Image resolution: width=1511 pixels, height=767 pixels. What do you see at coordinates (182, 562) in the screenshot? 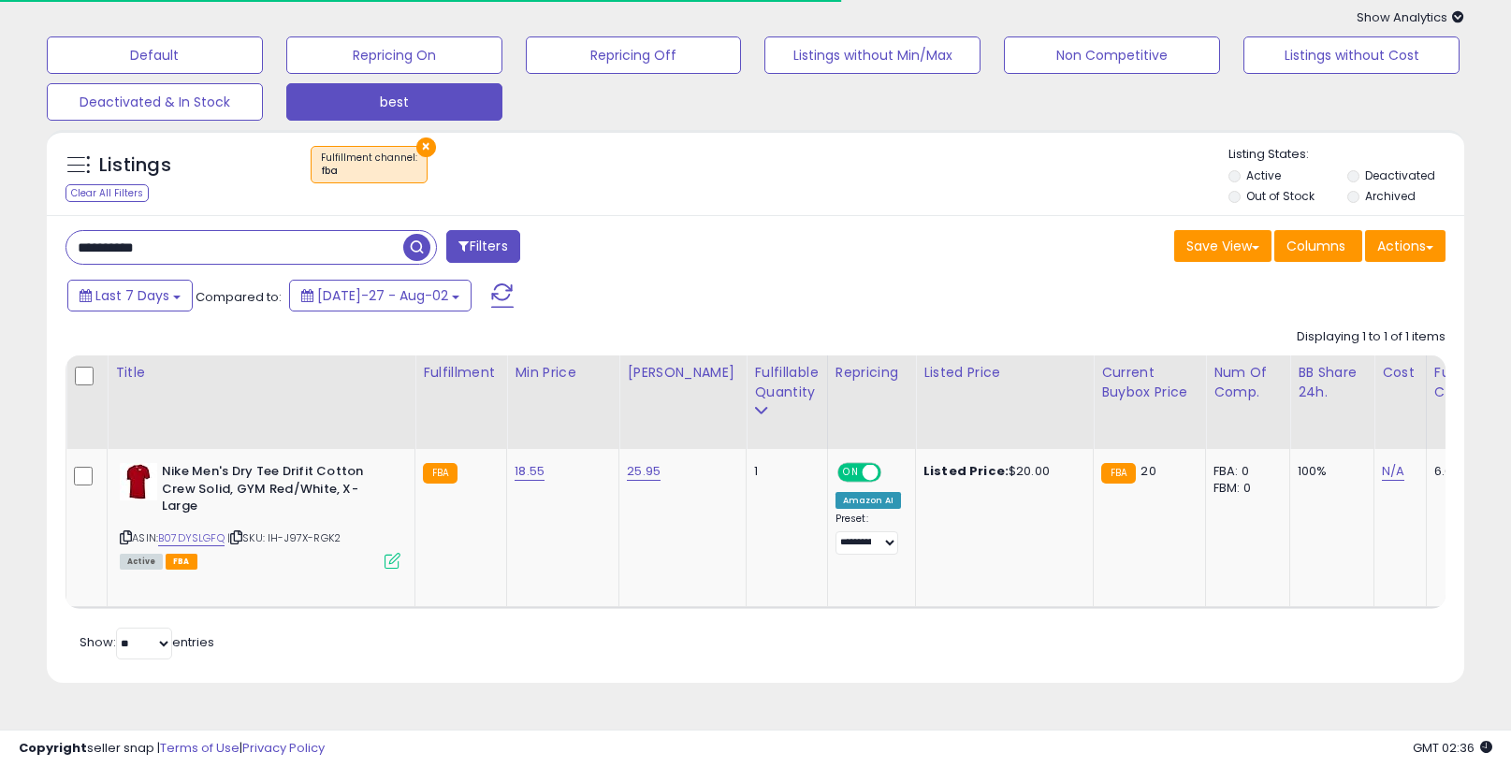
I see `span: FBA` at bounding box center [182, 562].